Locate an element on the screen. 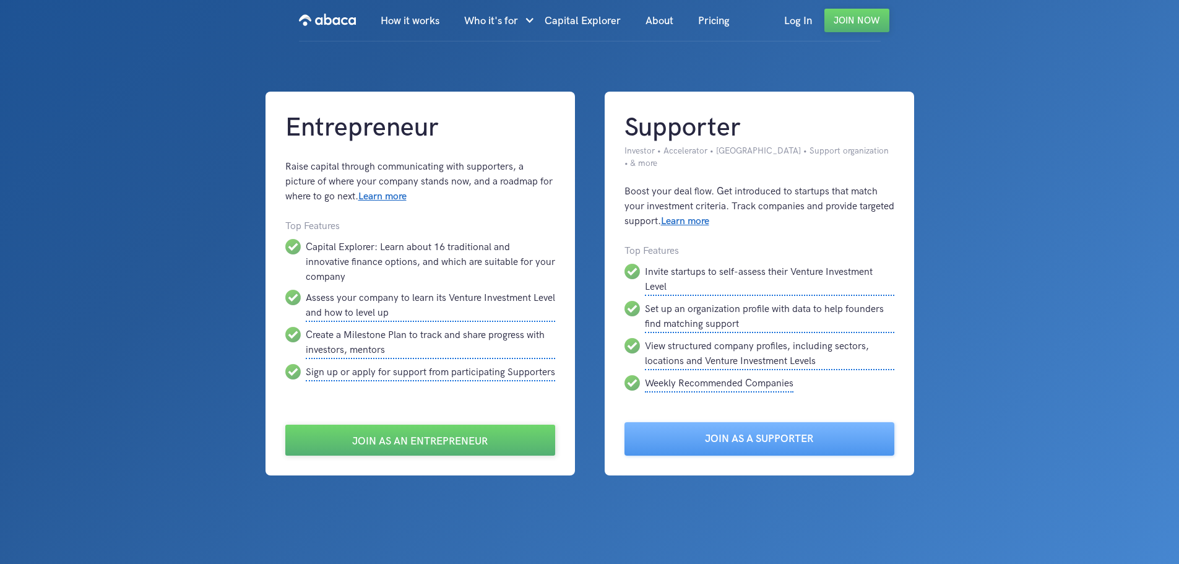 This screenshot has width=1179, height=564. h1: Entrepreneur is located at coordinates (420, 128).